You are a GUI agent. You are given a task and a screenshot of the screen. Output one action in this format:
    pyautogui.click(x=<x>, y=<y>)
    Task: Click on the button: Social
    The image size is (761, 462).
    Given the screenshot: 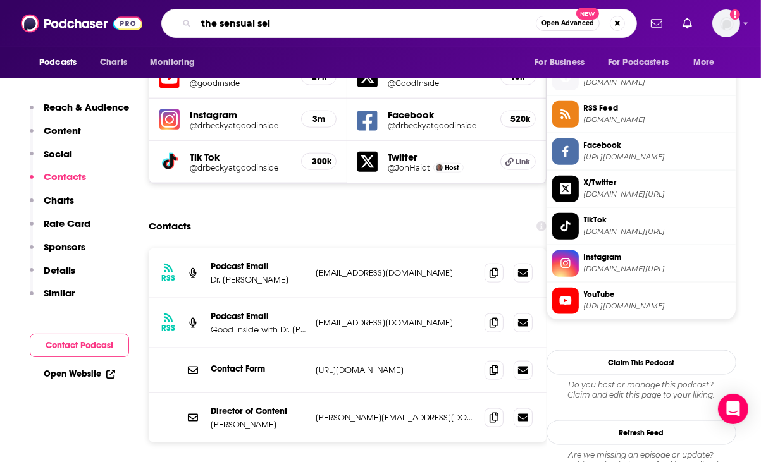 What is the action you would take?
    pyautogui.click(x=51, y=159)
    